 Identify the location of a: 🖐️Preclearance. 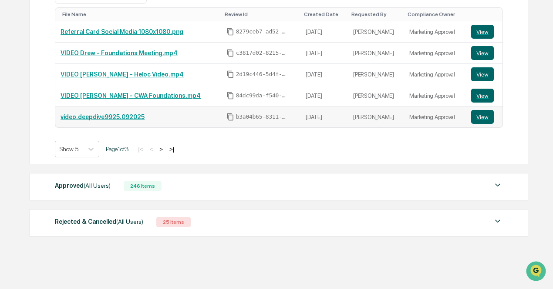
(32, 114).